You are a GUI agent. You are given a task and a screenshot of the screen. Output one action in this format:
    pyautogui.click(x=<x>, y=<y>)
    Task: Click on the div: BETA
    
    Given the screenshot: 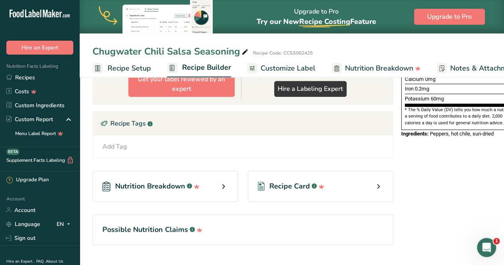 What is the action you would take?
    pyautogui.click(x=13, y=152)
    